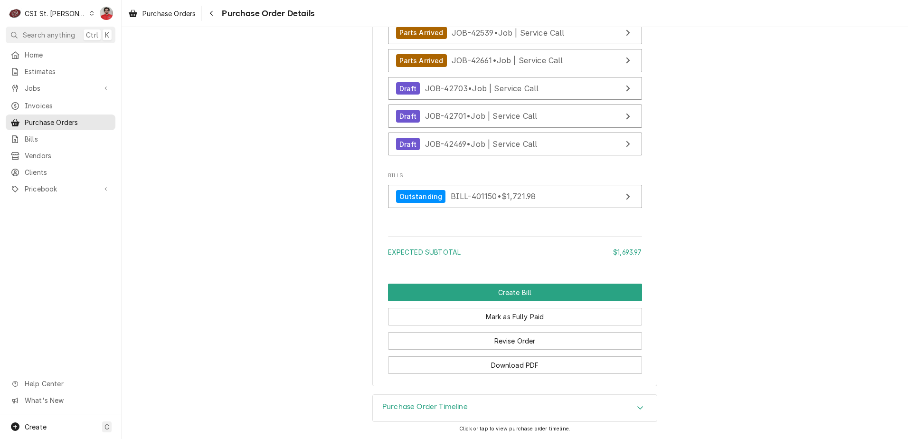 Image resolution: width=908 pixels, height=439 pixels. What do you see at coordinates (67, 172) in the screenshot?
I see `span: Clients` at bounding box center [67, 172].